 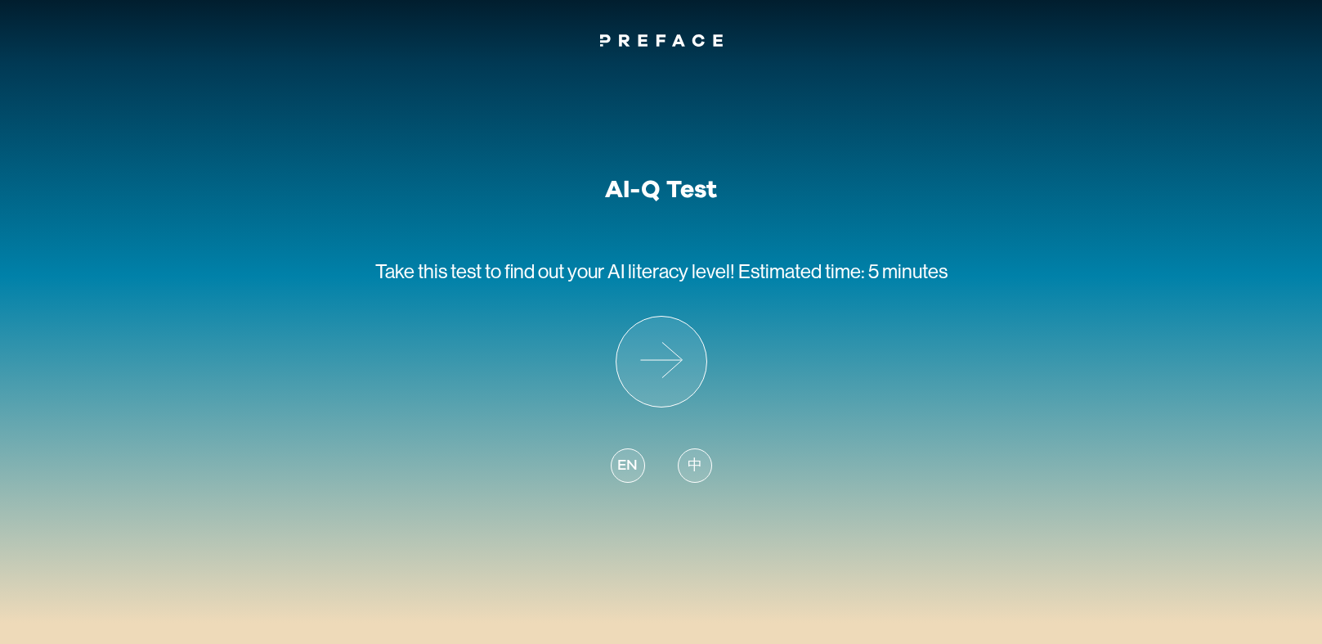 What do you see at coordinates (627, 465) in the screenshot?
I see `span: EN` at bounding box center [627, 465].